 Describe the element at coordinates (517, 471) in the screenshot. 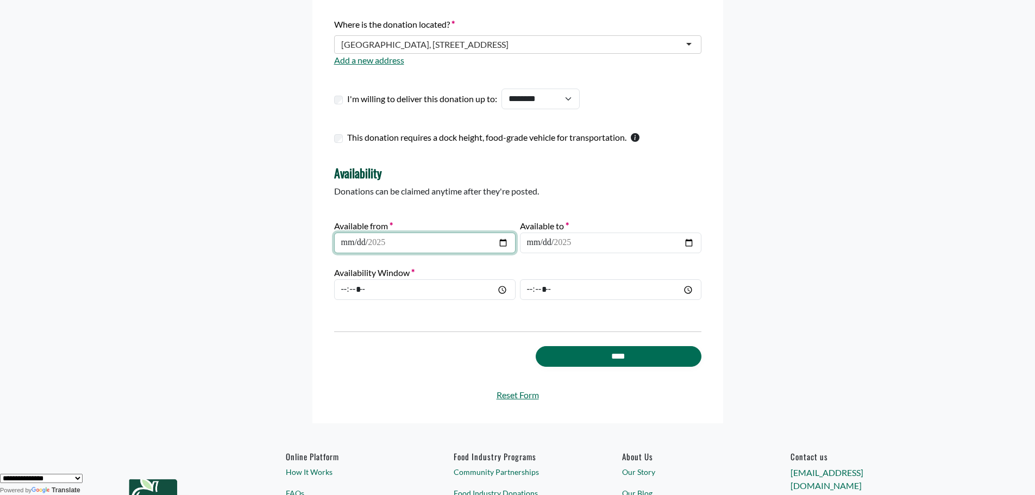

I see `a: Community Partnerships` at that location.